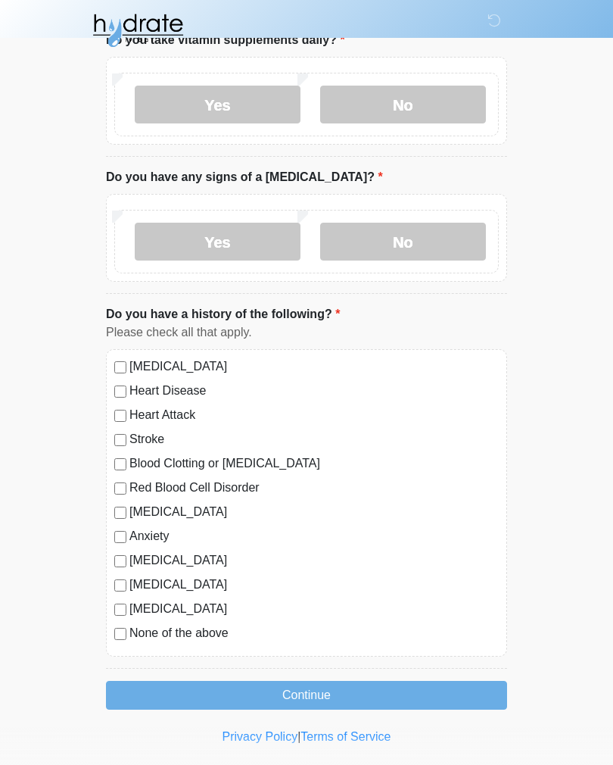 The width and height of the screenshot is (613, 765). Describe the element at coordinates (120, 634) in the screenshot. I see `input: None of the above` at that location.